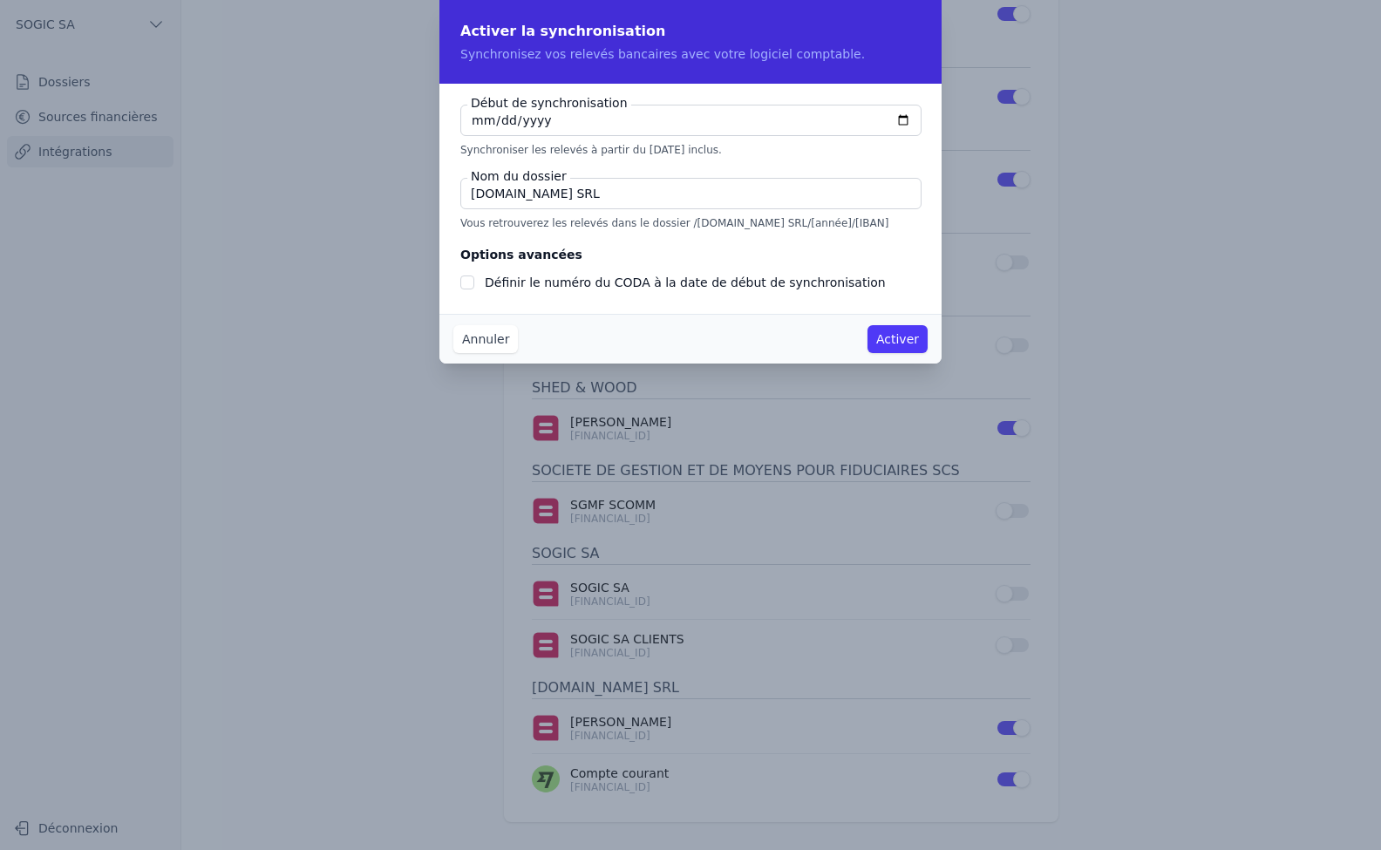 This screenshot has height=850, width=1381. What do you see at coordinates (486, 339) in the screenshot?
I see `button: Annuler` at bounding box center [486, 339].